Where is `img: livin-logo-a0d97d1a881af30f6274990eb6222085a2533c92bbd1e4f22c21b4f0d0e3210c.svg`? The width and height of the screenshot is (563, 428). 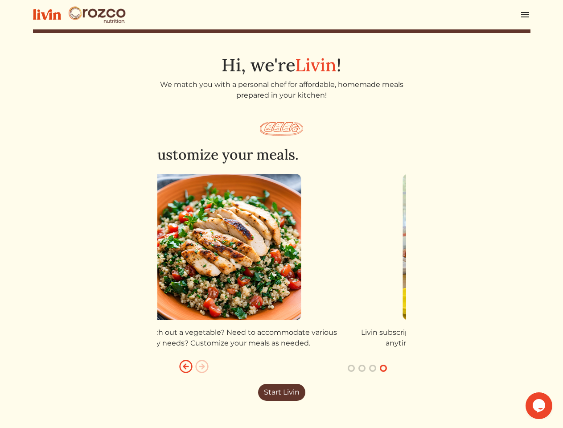
img: livin-logo-a0d97d1a881af30f6274990eb6222085a2533c92bbd1e4f22c21b4f0d0e3210c.svg is located at coordinates (47, 14).